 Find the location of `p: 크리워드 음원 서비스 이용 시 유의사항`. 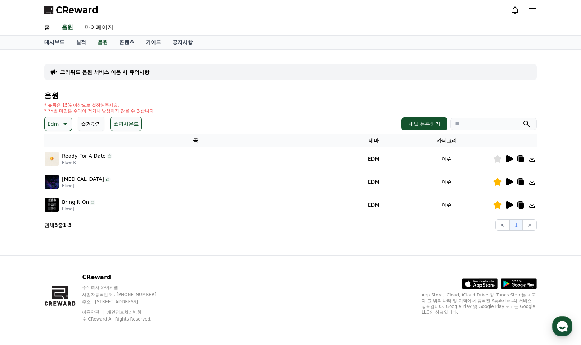

p: 크리워드 음원 서비스 이용 시 유의사항 is located at coordinates (105, 72).